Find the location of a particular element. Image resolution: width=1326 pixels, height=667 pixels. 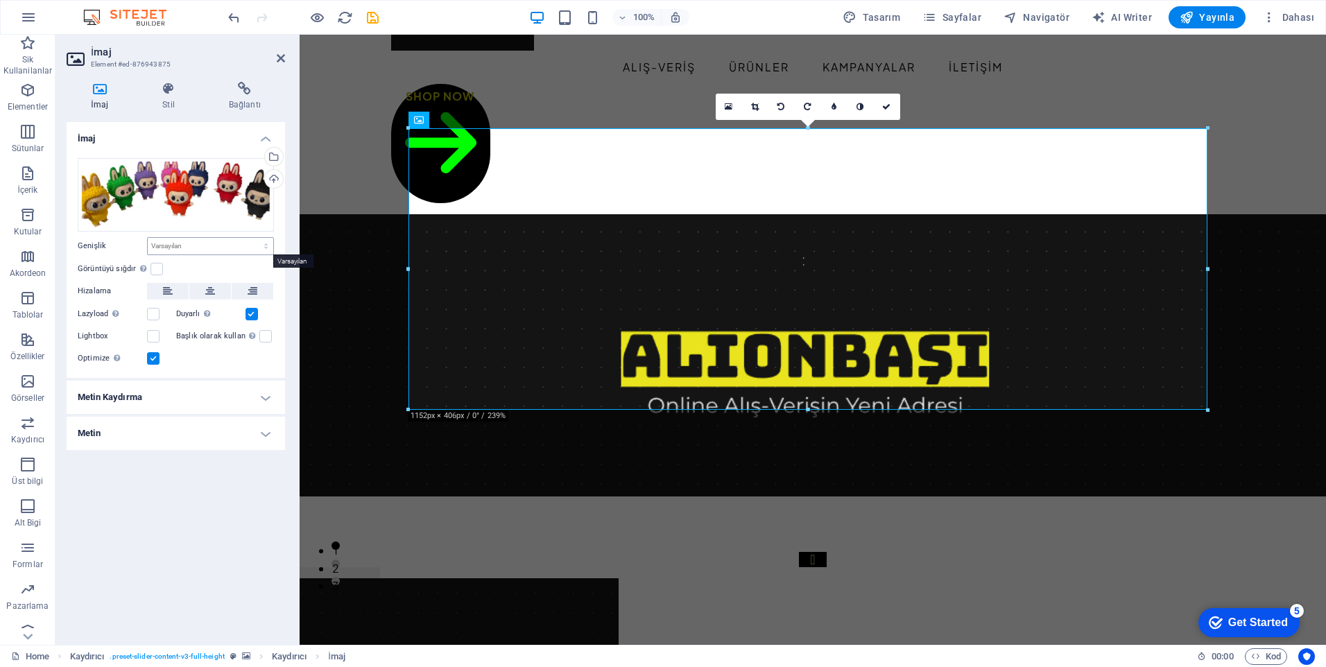

button: undo is located at coordinates (234, 17).